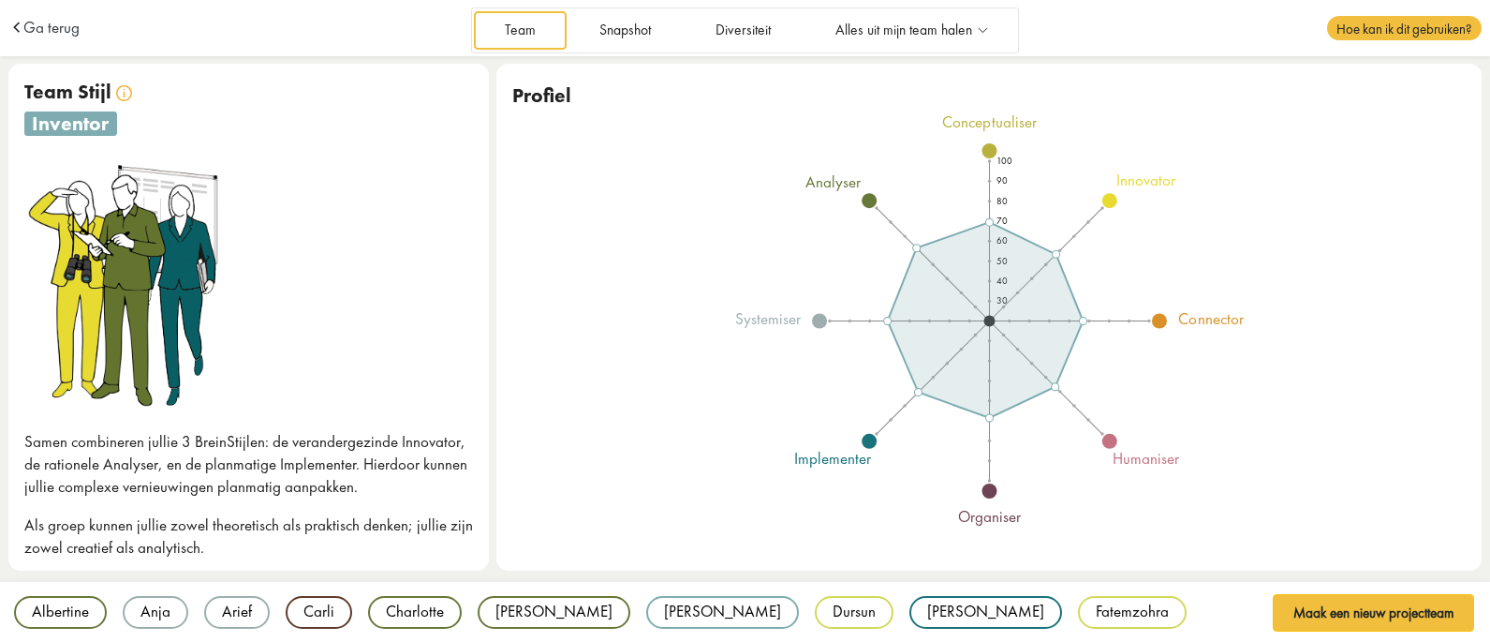  I want to click on p: Als groep kunnen jullie zowel theoretisch als praktisch denken; jullie zijn zowel creatief als an..., so click(248, 537).